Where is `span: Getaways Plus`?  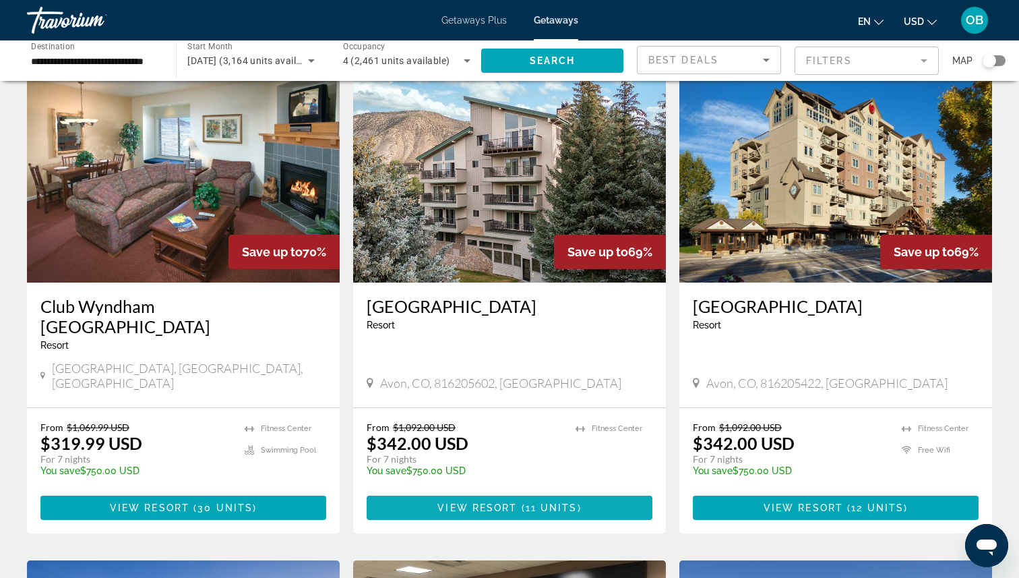
span: Getaways Plus is located at coordinates (474, 20).